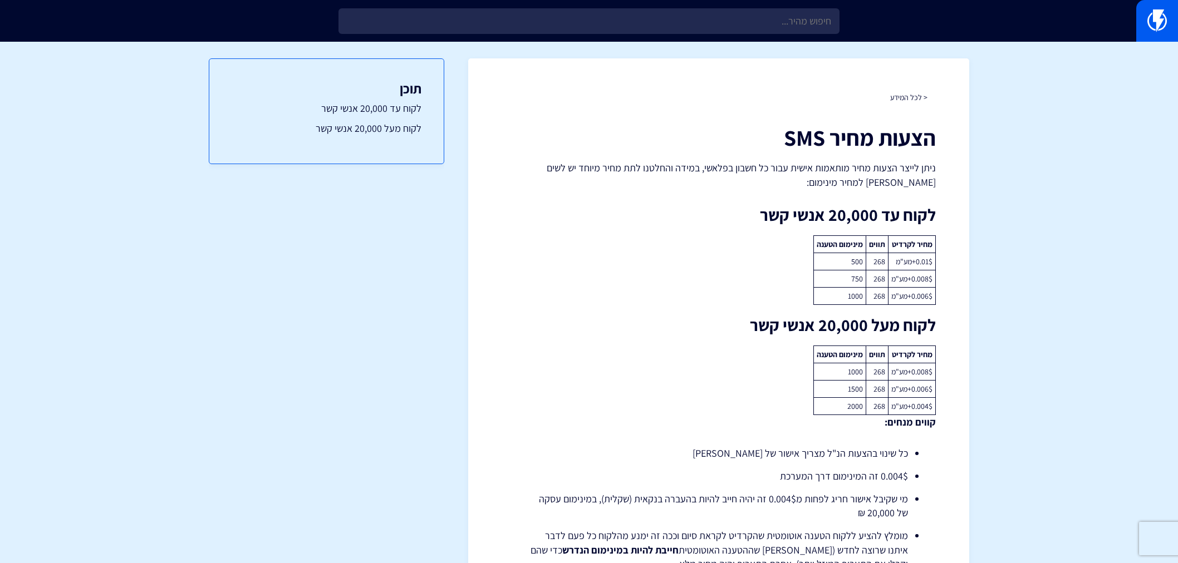  I want to click on a: לקוח מעל 20,000 אנשי קשר, so click(326, 129).